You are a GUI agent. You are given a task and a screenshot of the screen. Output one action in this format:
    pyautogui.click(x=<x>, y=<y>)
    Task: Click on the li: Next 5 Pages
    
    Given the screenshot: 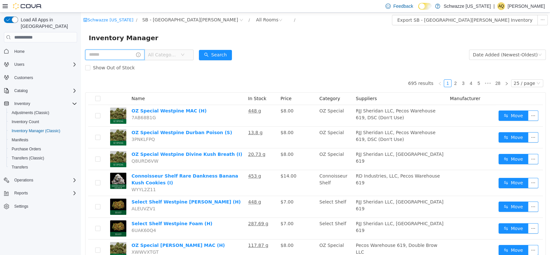 What is the action you would take?
    pyautogui.click(x=407, y=71)
    